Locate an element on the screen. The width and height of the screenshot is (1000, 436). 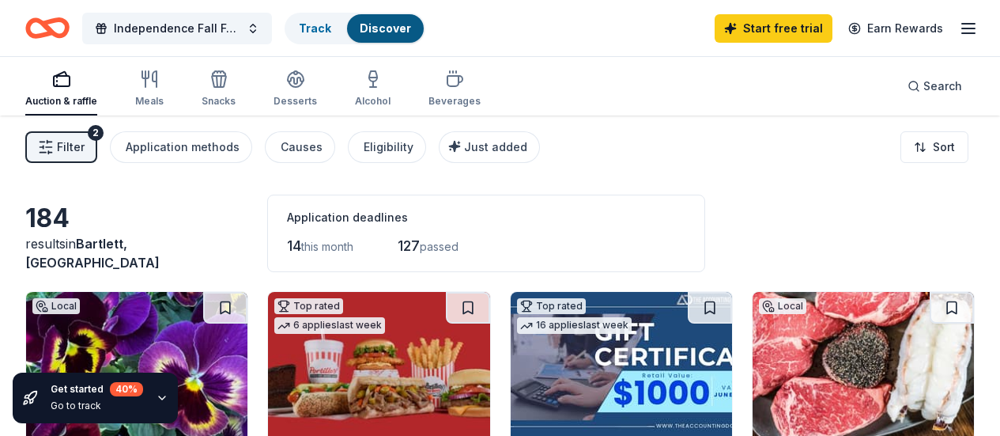
div: Application methods is located at coordinates (183, 147).